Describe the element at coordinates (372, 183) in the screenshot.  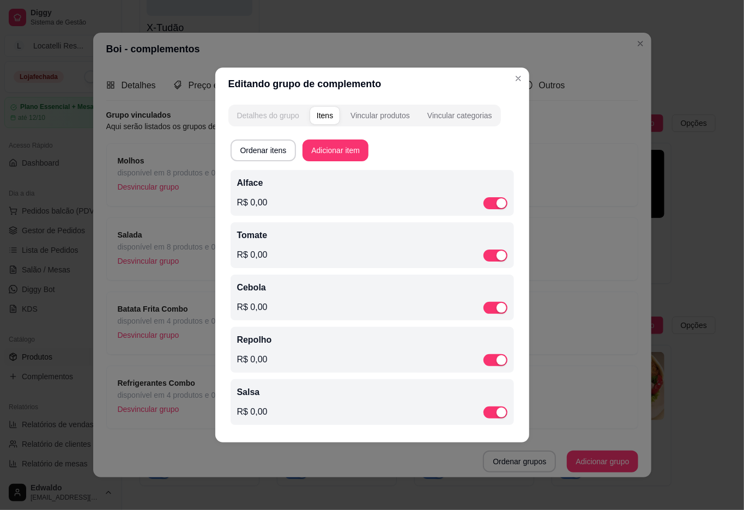
I see `p: Alface` at that location.